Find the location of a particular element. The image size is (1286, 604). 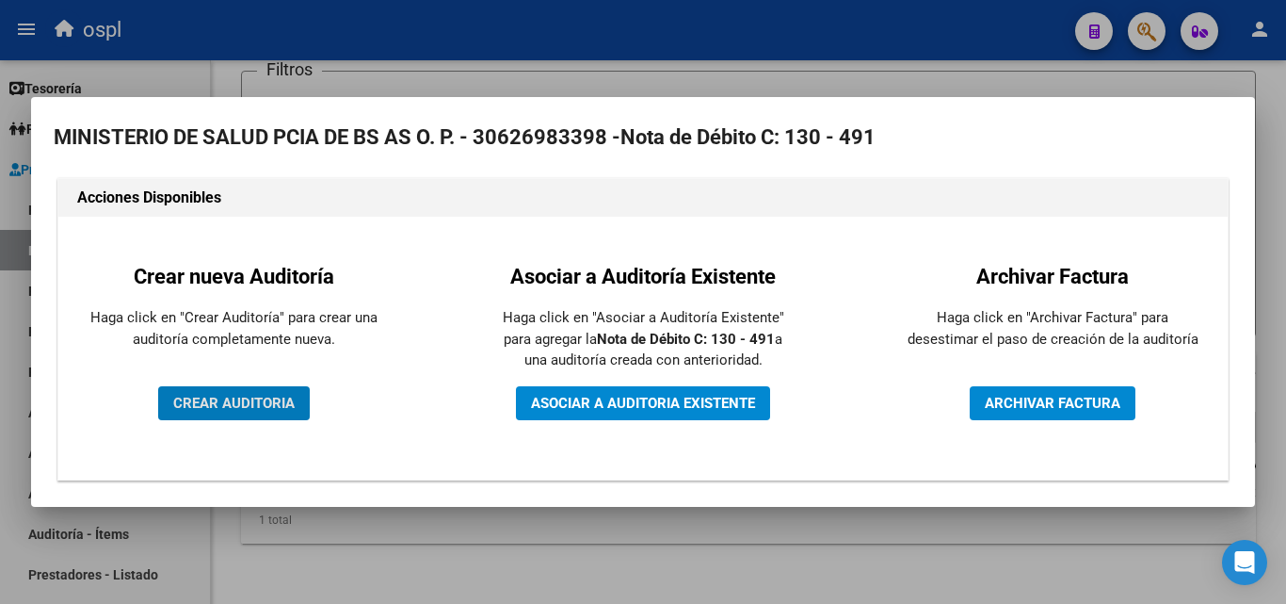

div: Open Intercom Messenger is located at coordinates (1245, 562).